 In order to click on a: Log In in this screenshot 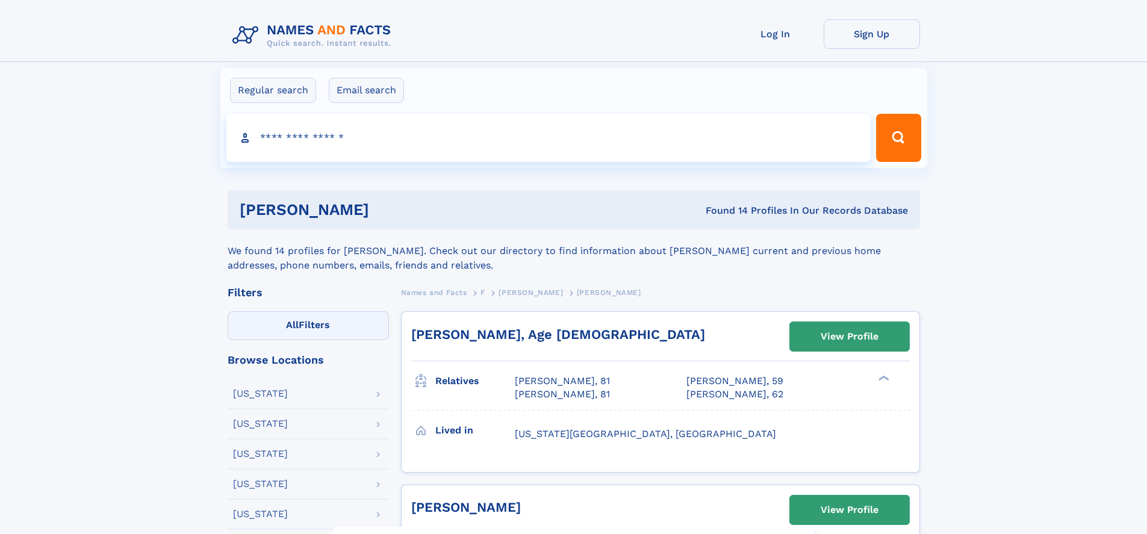, I will do `click(775, 34)`.